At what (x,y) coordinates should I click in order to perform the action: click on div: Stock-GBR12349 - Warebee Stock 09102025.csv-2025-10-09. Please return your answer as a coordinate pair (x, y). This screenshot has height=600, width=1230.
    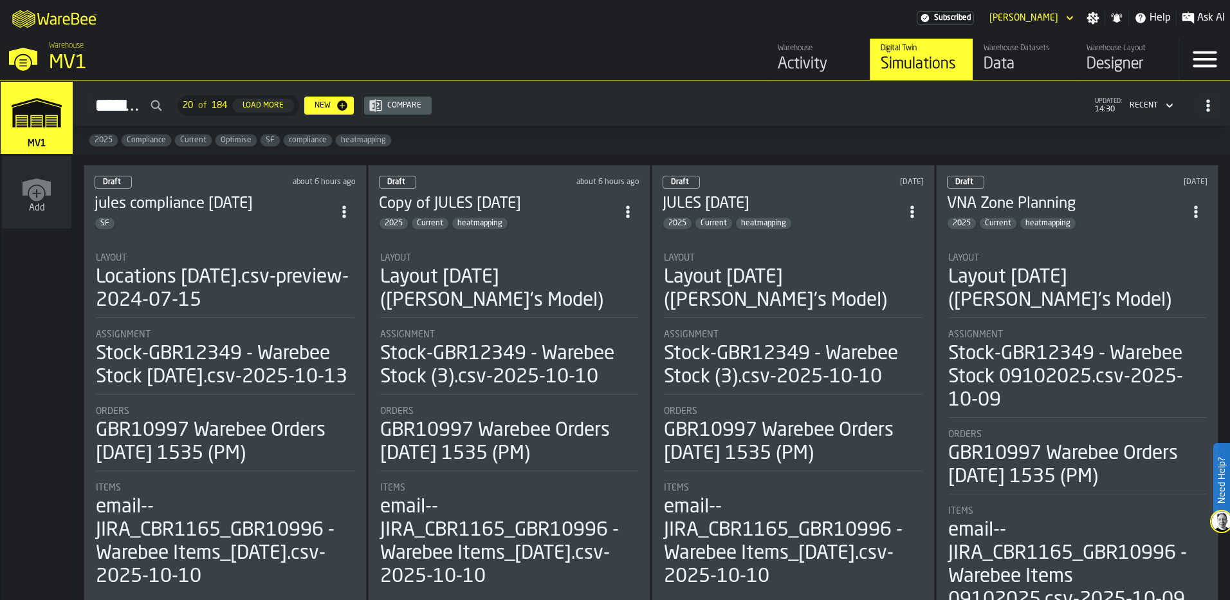
    Looking at the image, I should click on (1078, 377).